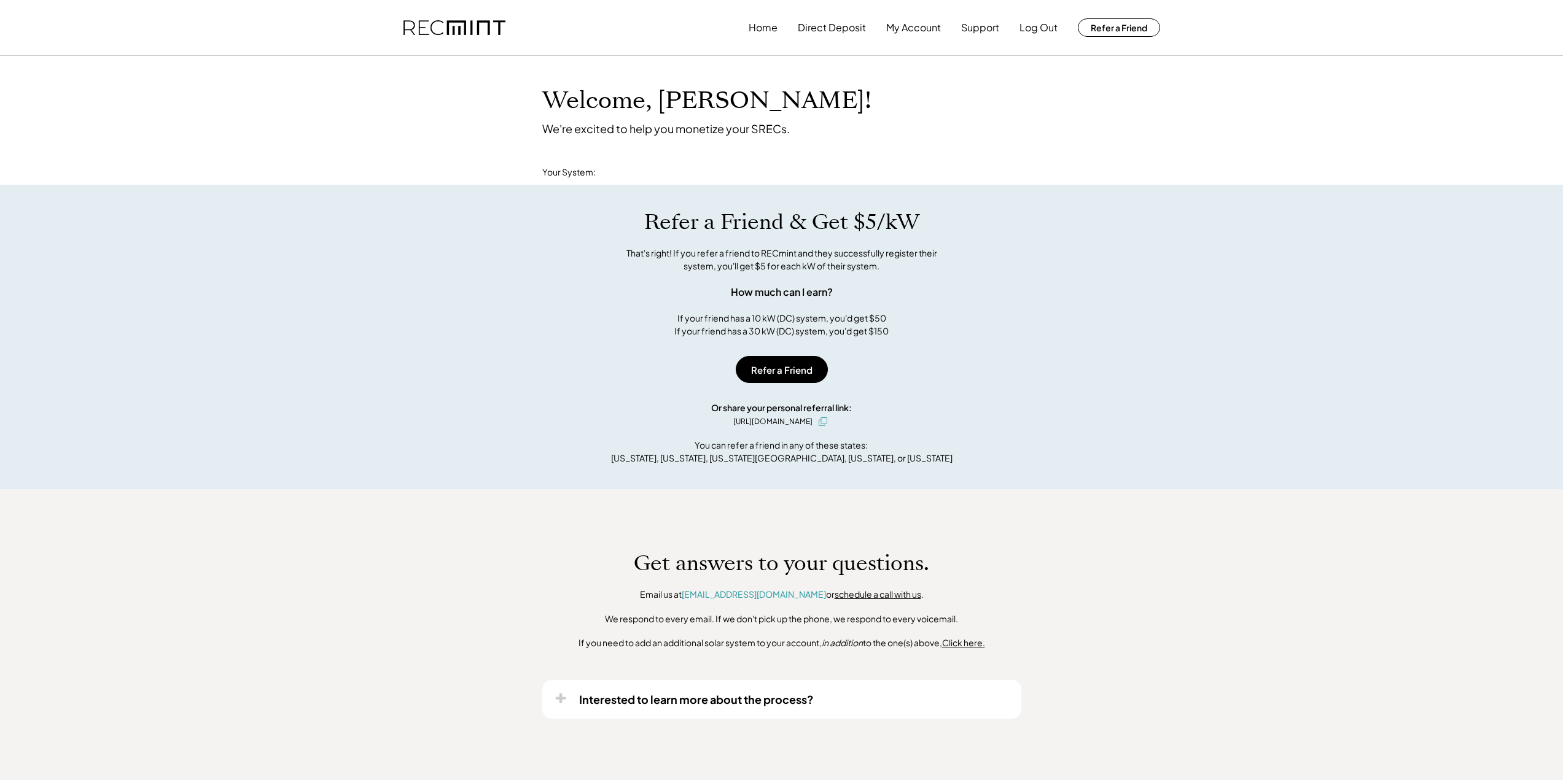  Describe the element at coordinates (569, 173) in the screenshot. I see `div: Your System:` at that location.